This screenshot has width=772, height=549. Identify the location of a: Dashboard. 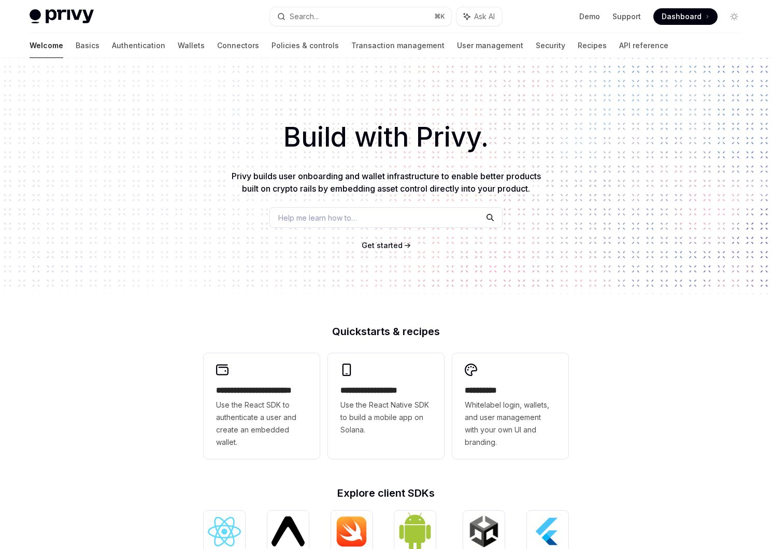
(686, 17).